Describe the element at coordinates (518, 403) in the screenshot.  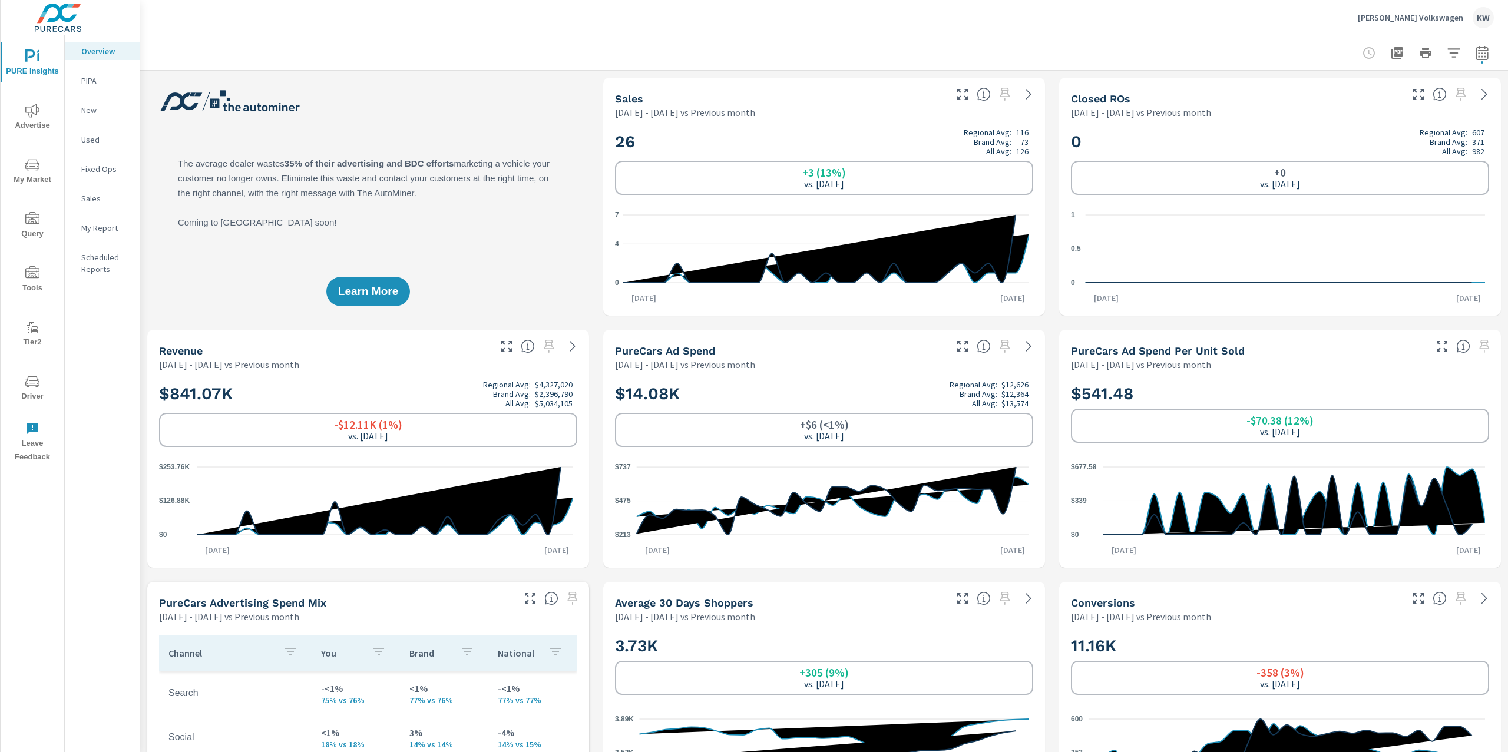
I see `p: All Avg:` at that location.